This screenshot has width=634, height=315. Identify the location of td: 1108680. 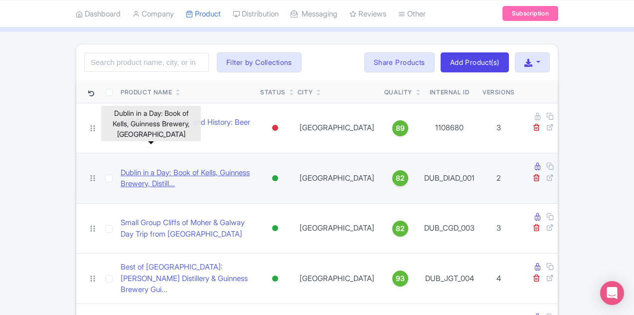
(449, 128).